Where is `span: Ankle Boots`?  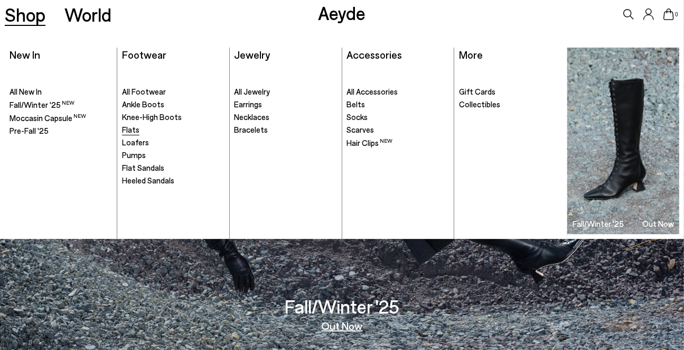 span: Ankle Boots is located at coordinates (143, 104).